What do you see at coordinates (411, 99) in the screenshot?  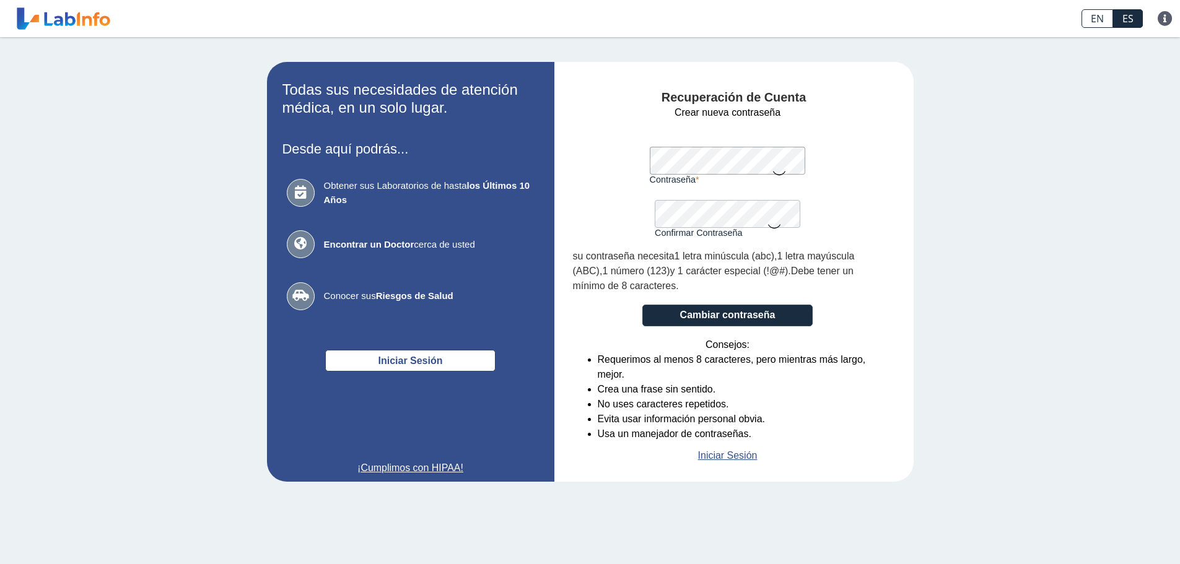 I see `h2: Todas sus necesidades de atención médica, en un solo lugar.` at bounding box center [411, 99].